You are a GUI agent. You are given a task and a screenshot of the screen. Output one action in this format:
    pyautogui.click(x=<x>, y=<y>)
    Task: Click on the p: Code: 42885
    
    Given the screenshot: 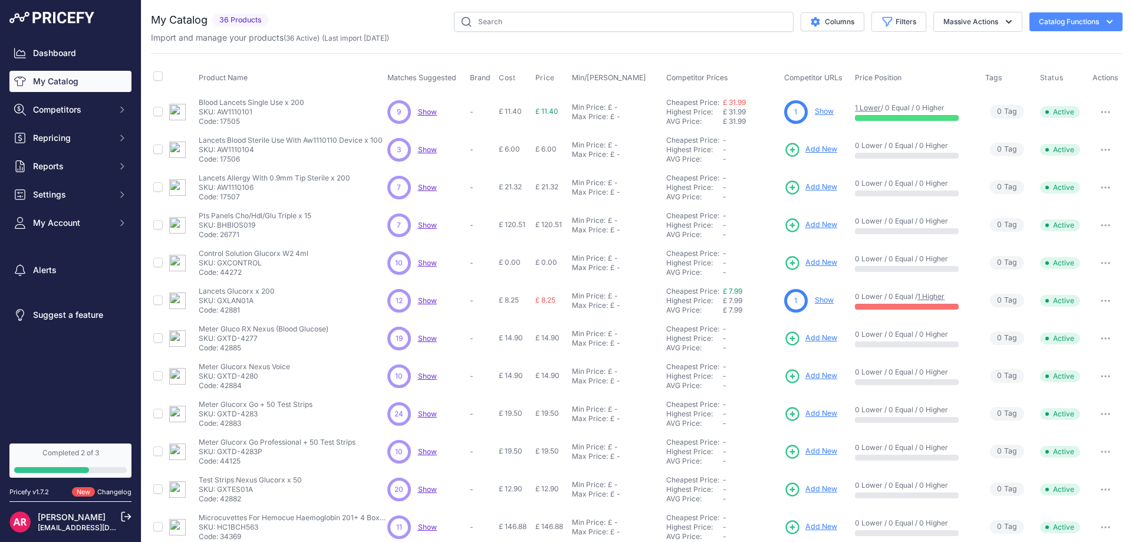 What is the action you would take?
    pyautogui.click(x=263, y=348)
    